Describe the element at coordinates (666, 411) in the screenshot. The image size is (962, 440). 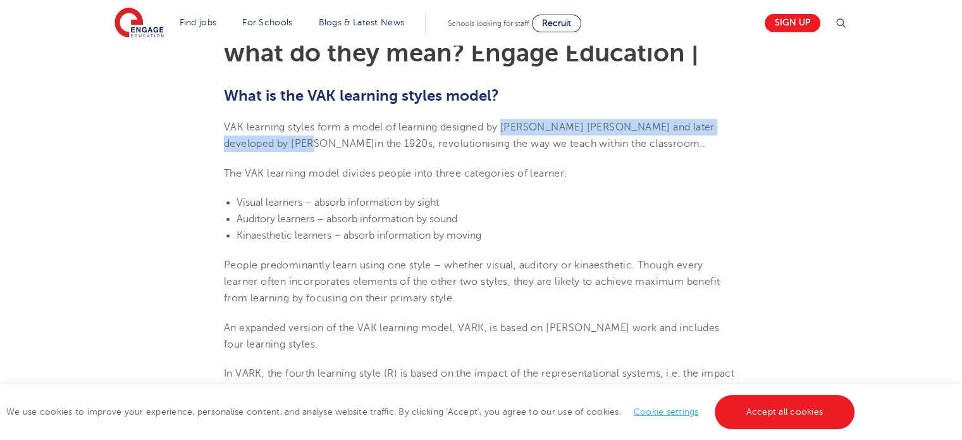
I see `a: Cookie settings` at that location.